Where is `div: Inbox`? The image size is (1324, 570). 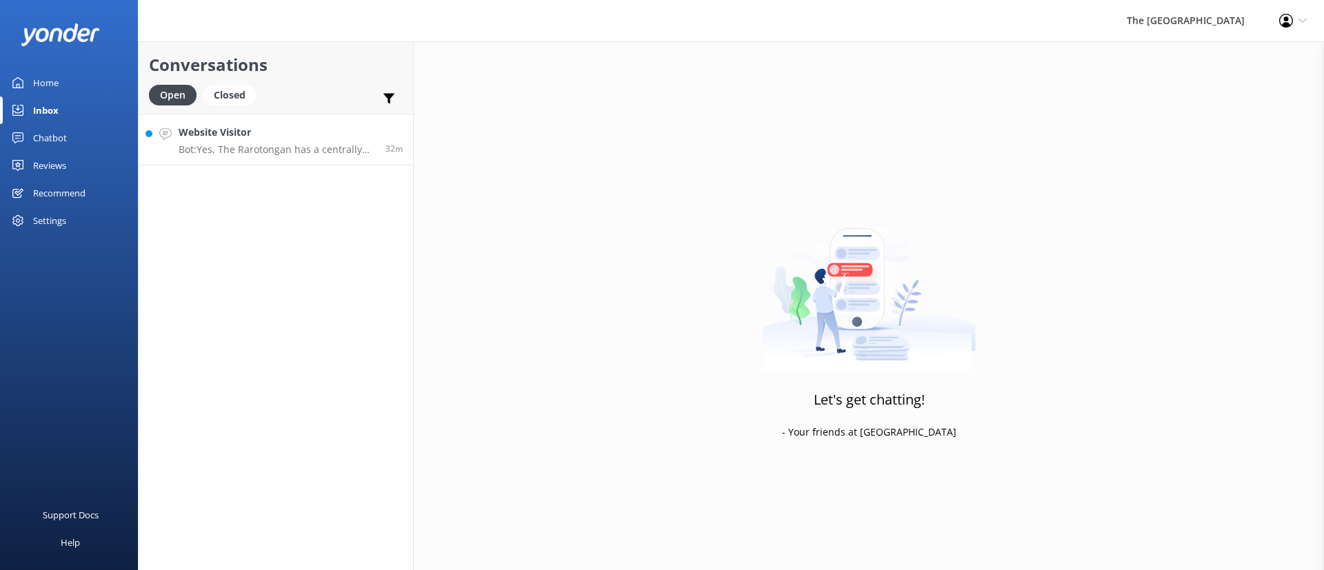
div: Inbox is located at coordinates (46, 110).